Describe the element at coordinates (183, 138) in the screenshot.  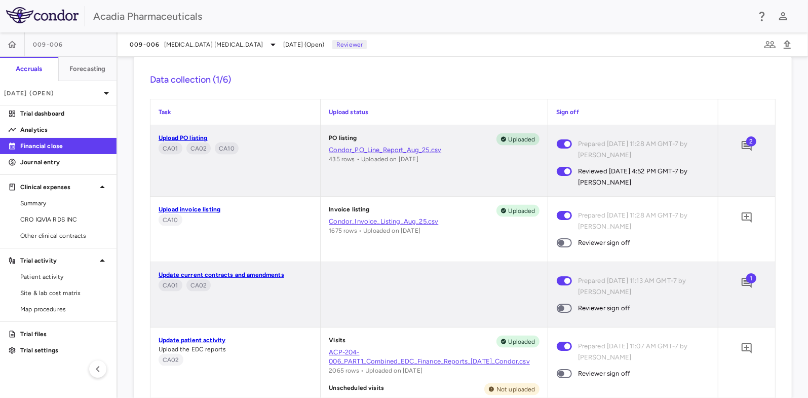
I see `a: Upload PO listing` at that location.